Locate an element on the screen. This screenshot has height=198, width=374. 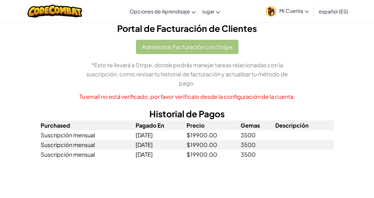
img: avatar is located at coordinates (271, 11).